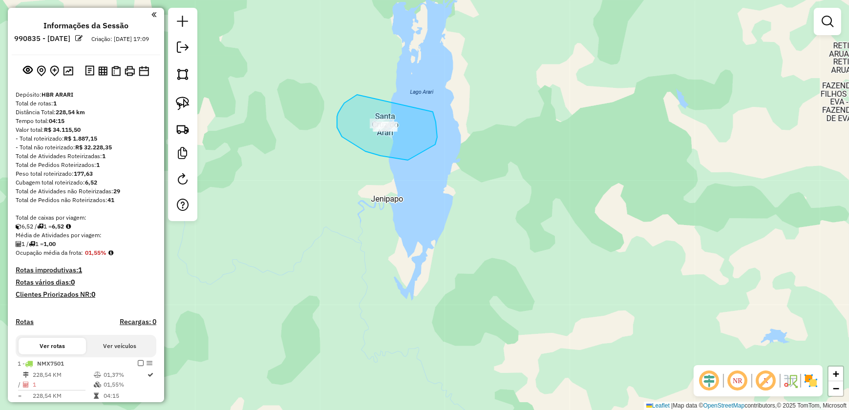  What do you see at coordinates (86, 25) in the screenshot?
I see `h4: Informações da Sessão` at bounding box center [86, 25].